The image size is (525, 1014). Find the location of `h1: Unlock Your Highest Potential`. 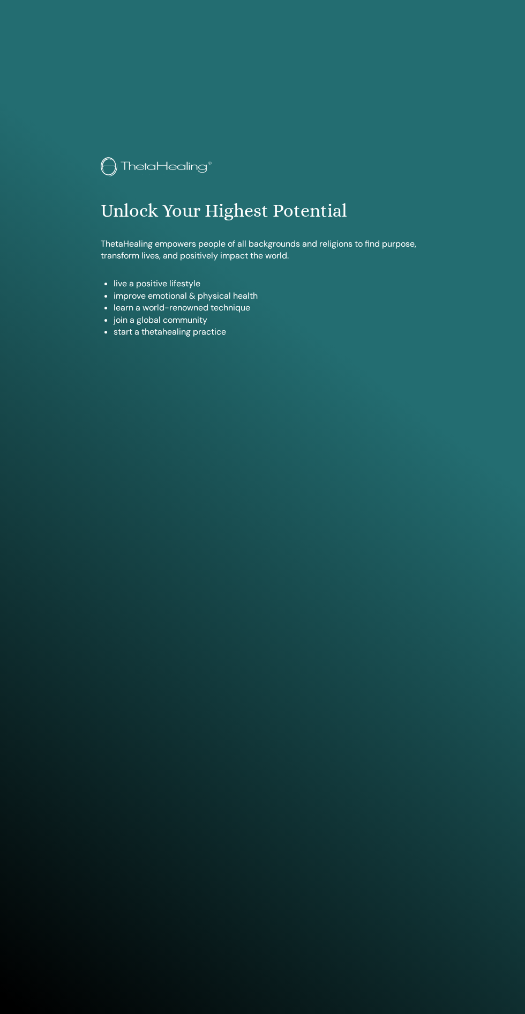

h1: Unlock Your Highest Potential is located at coordinates (262, 211).